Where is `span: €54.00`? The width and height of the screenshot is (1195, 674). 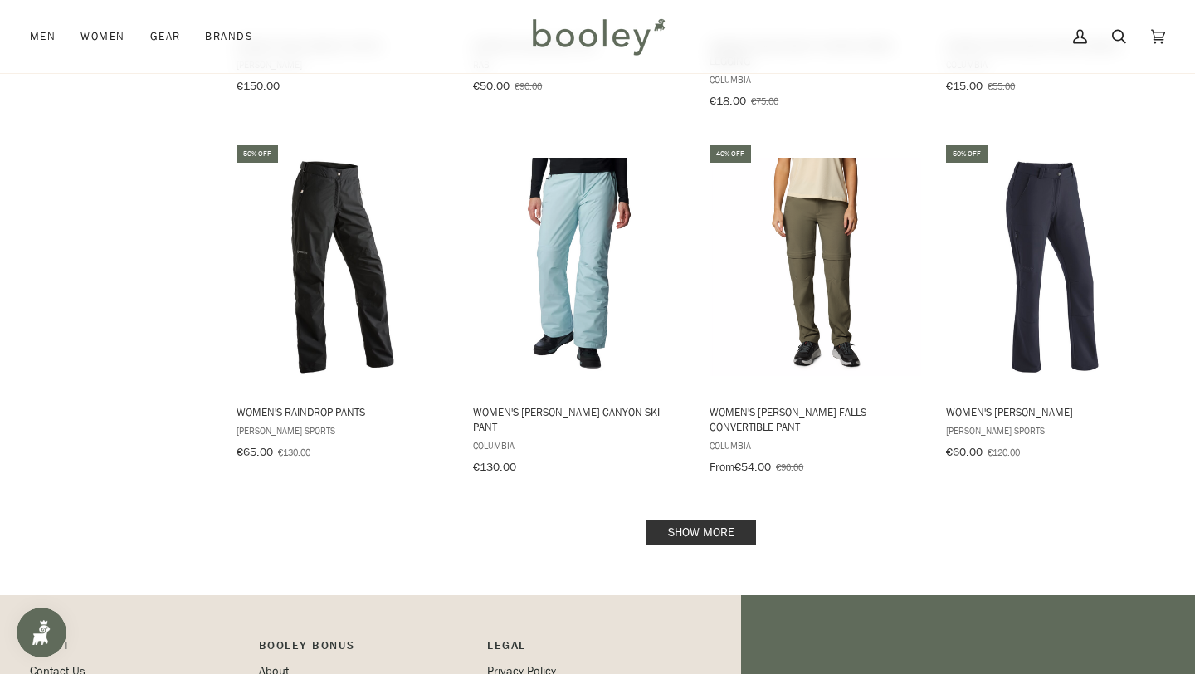 span: €54.00 is located at coordinates (753, 466).